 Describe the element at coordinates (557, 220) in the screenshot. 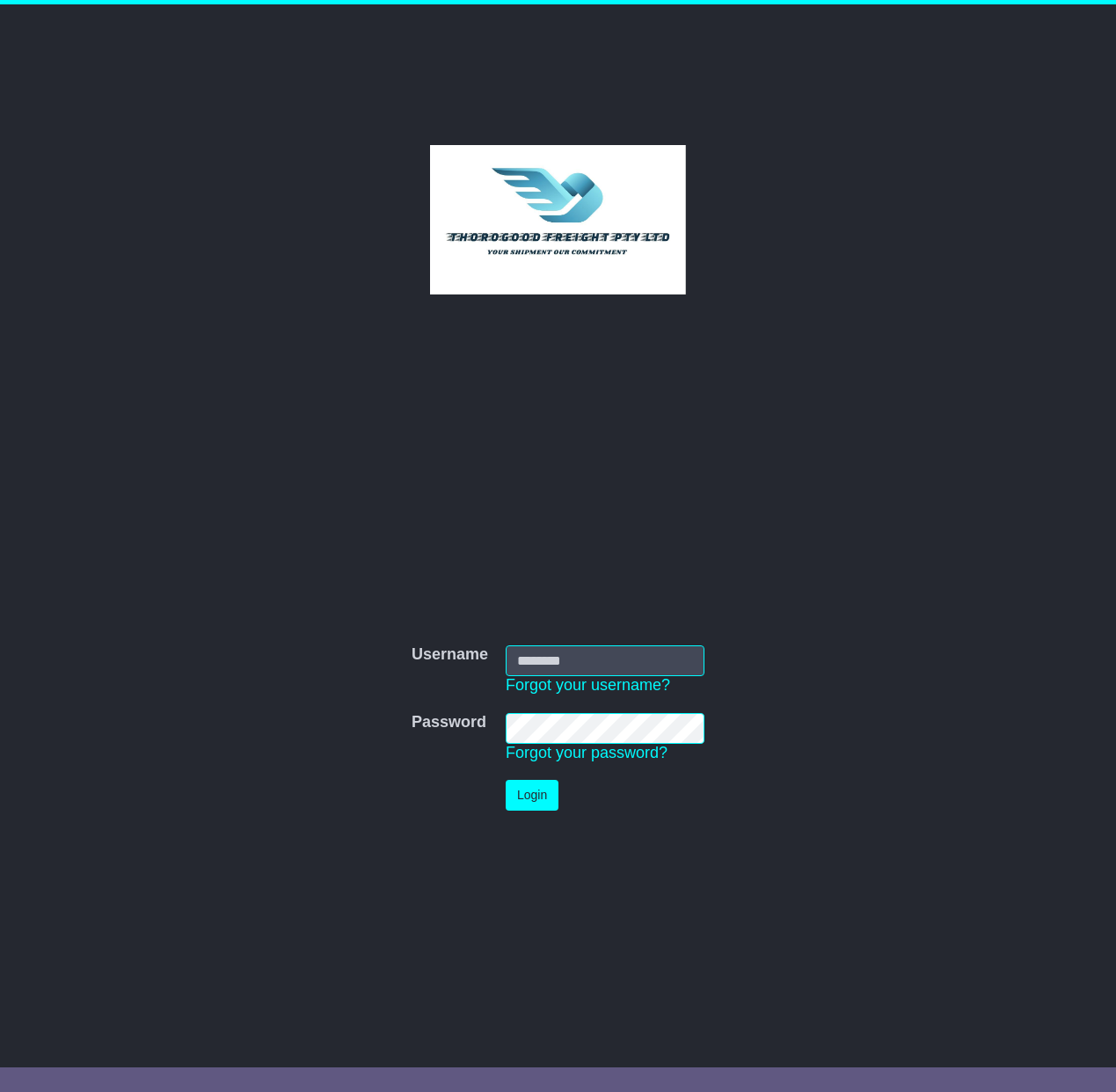

I see `img: Thorogood Freight Pty Ltd` at that location.